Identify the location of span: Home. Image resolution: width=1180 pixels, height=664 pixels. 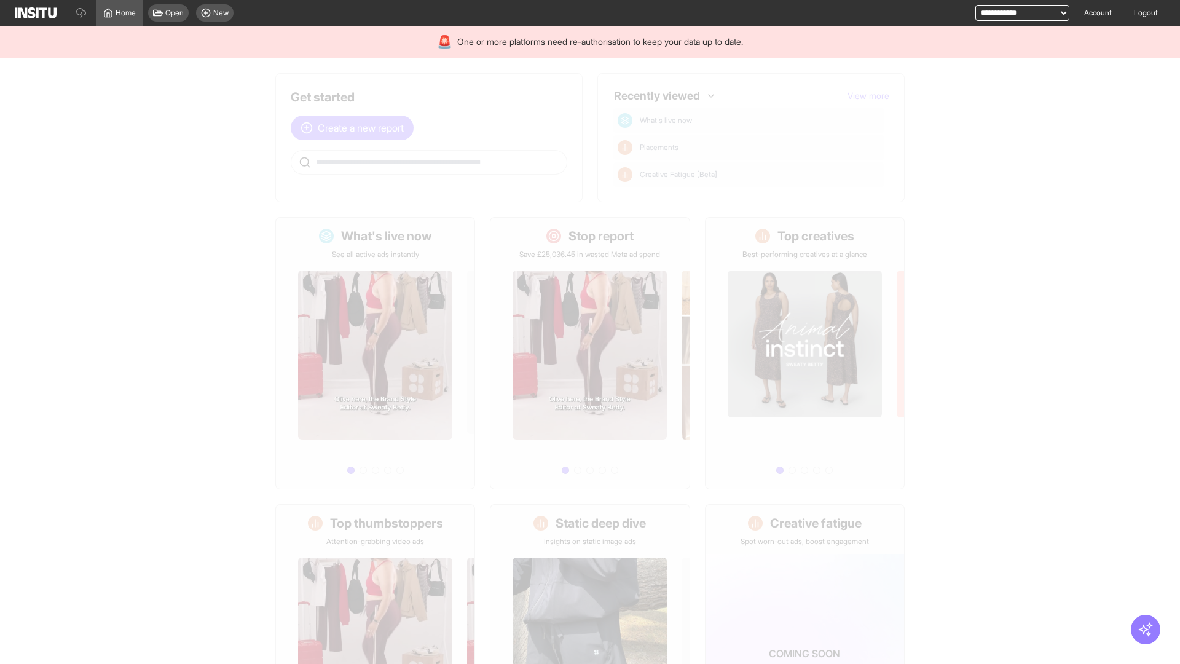
(125, 13).